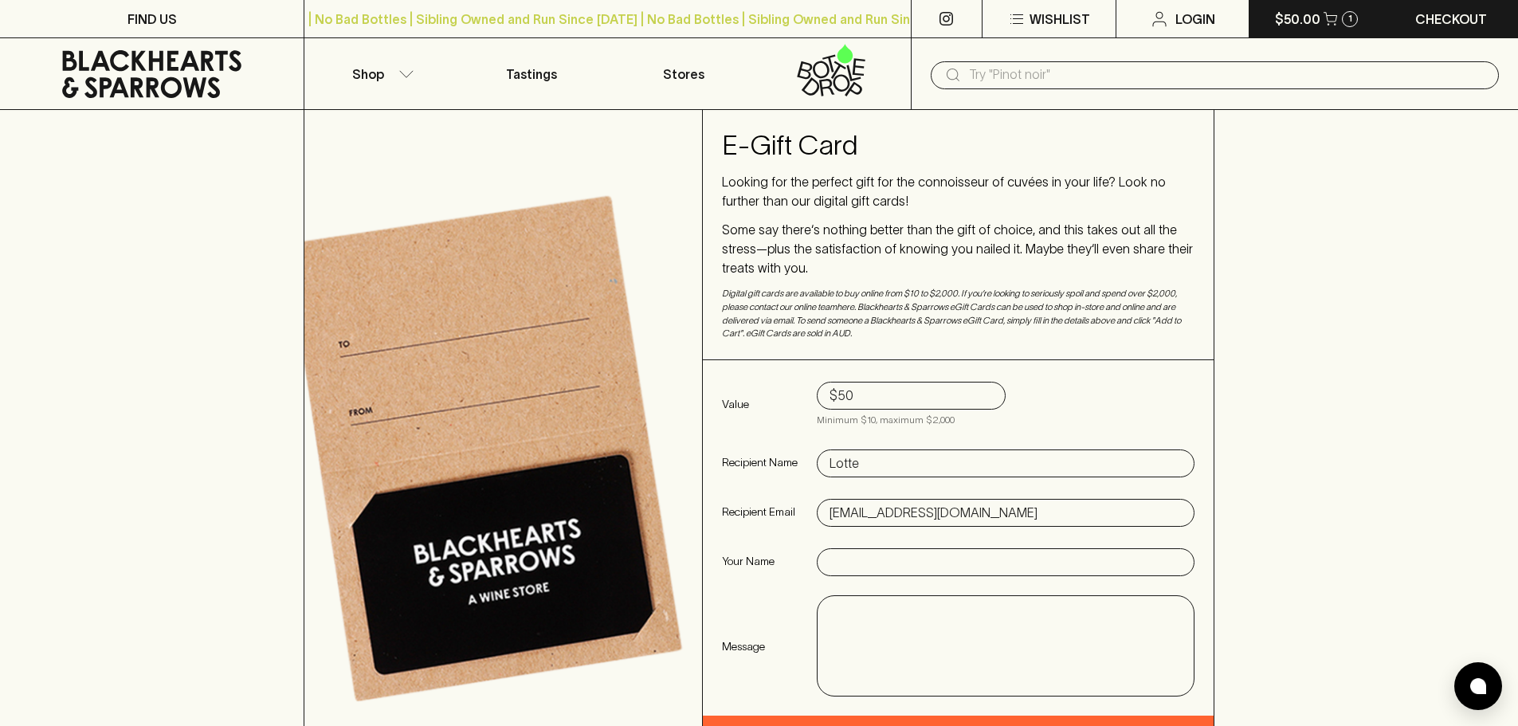 Image resolution: width=1518 pixels, height=726 pixels. What do you see at coordinates (684, 74) in the screenshot?
I see `p: Stores` at bounding box center [684, 74].